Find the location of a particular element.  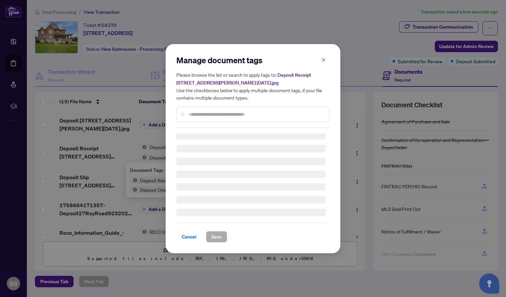

button: Save is located at coordinates (216, 237).